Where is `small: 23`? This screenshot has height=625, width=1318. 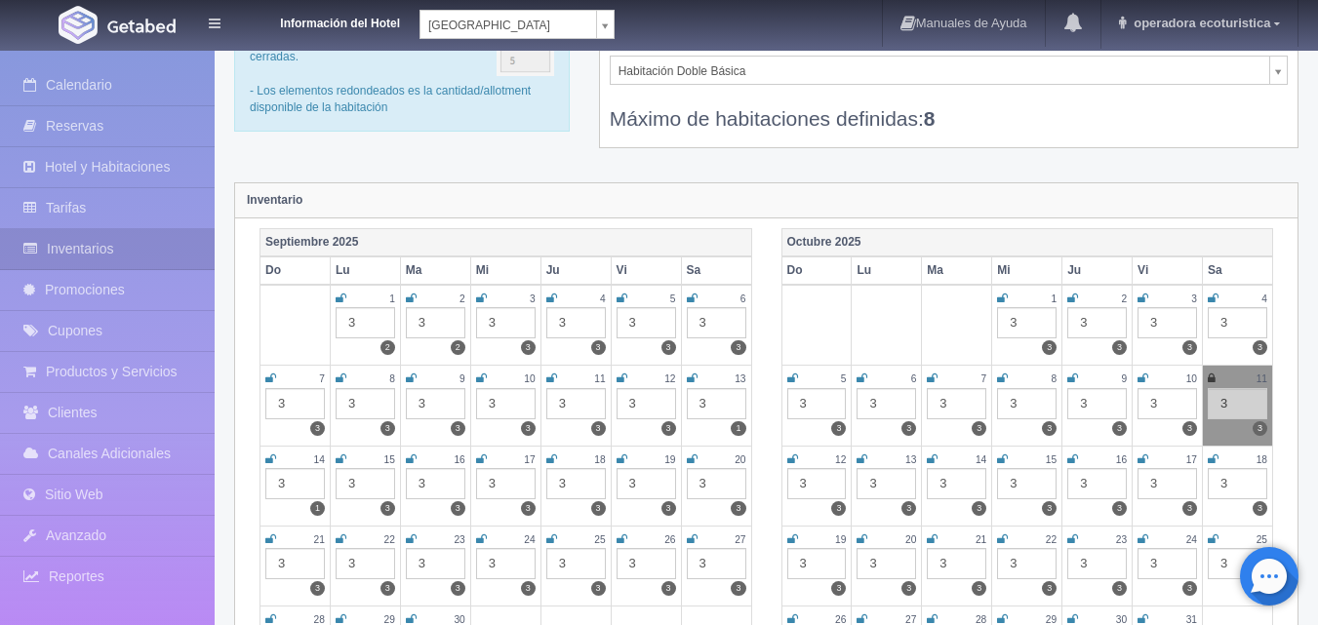 small: 23 is located at coordinates (458, 539).